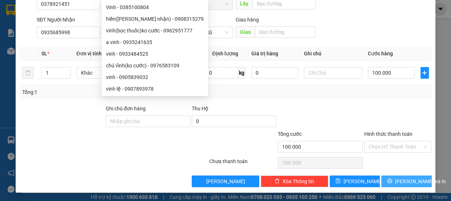  I want to click on button: plus, so click(425, 73).